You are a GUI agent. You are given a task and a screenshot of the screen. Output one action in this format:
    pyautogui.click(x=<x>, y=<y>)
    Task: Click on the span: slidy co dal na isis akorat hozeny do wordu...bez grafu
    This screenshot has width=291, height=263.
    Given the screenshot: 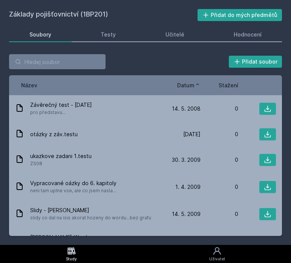 What is the action you would take?
    pyautogui.click(x=90, y=218)
    